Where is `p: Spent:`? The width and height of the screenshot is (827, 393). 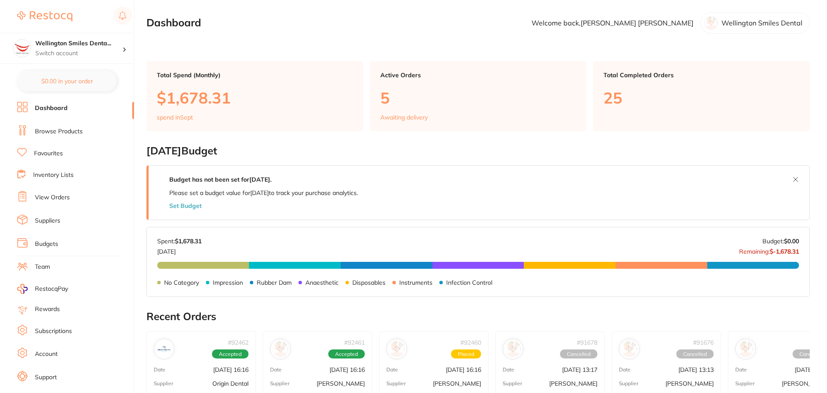
p: Spent: is located at coordinates (179, 241).